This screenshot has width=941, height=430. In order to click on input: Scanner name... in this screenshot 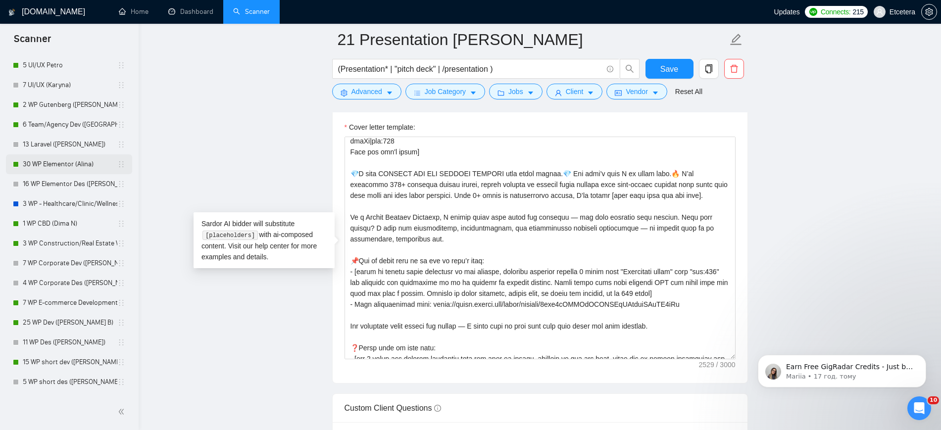, I will do `click(532, 40)`.